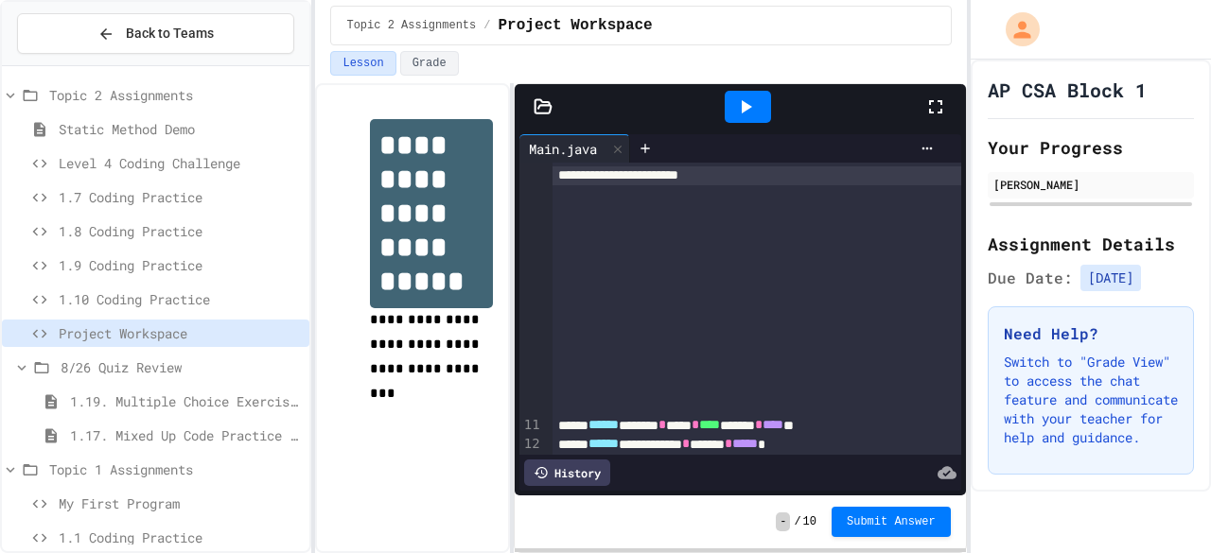 The width and height of the screenshot is (1211, 553). I want to click on span: 8/26 Quiz Review, so click(181, 367).